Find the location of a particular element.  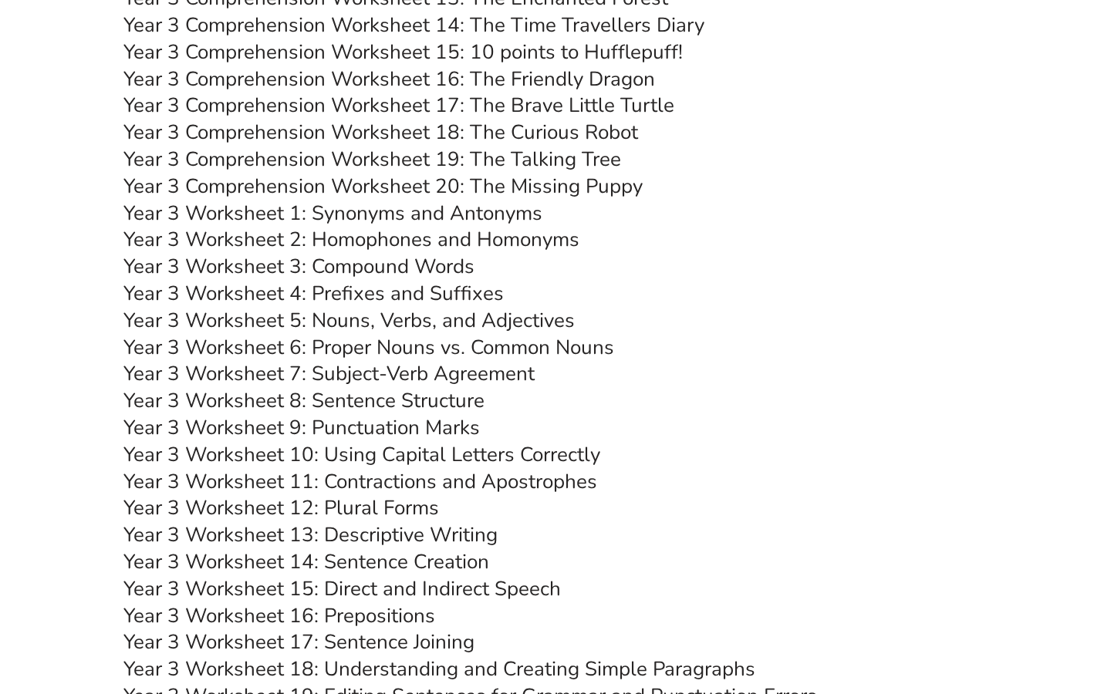

div: Chat Widget is located at coordinates (978, 607).